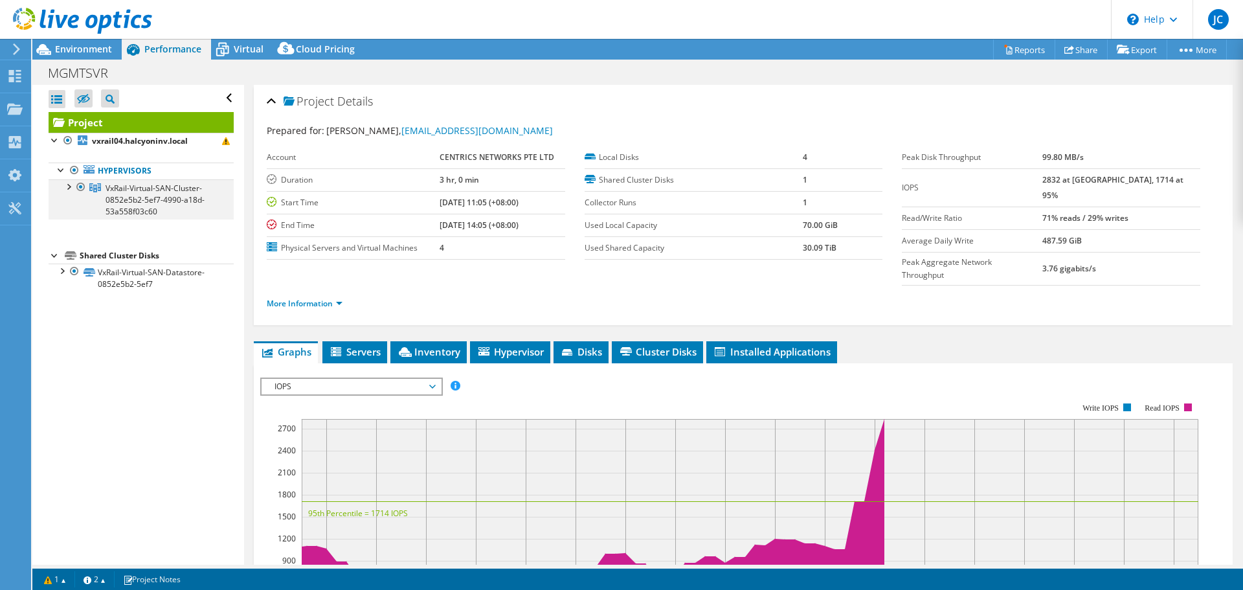 The image size is (1243, 590). I want to click on svg: \n, so click(1133, 19).